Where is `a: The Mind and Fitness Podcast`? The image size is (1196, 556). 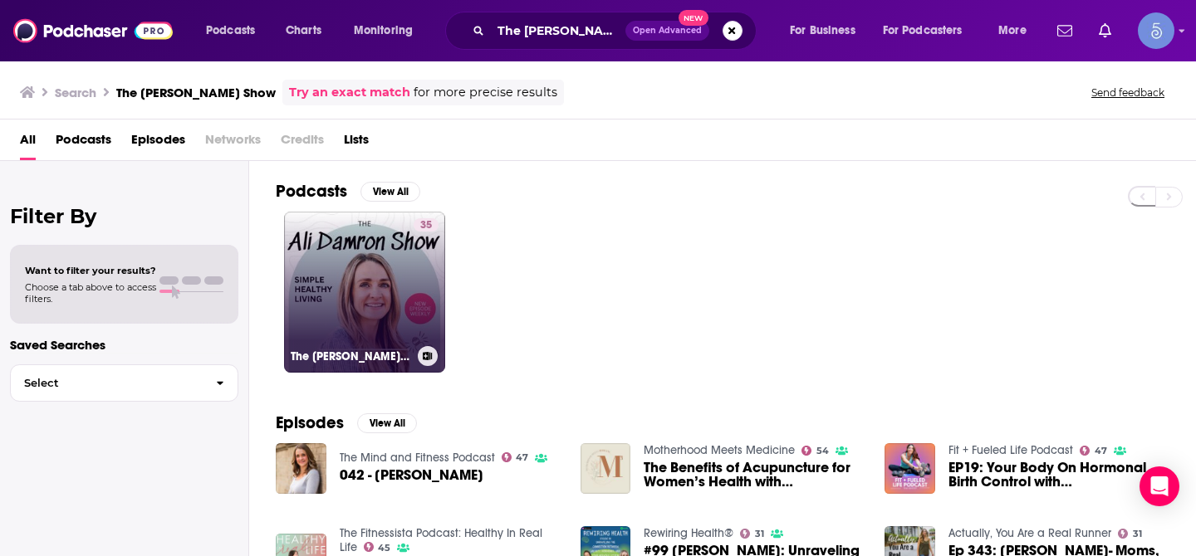 a: The Mind and Fitness Podcast is located at coordinates (417, 458).